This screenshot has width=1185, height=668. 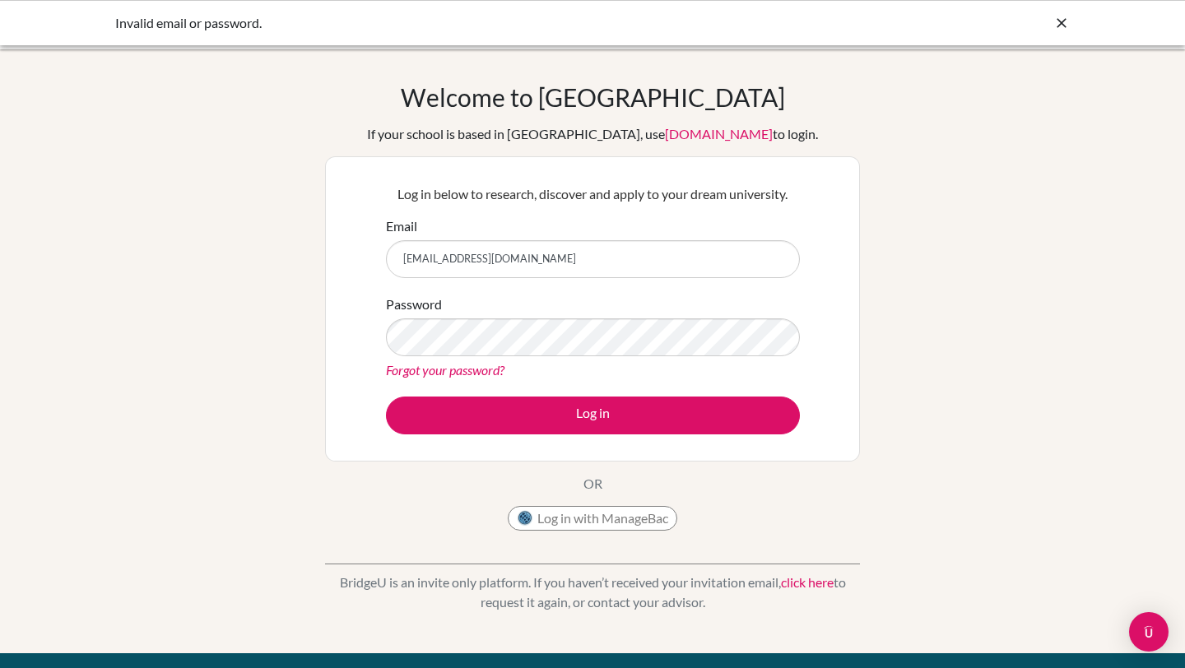 I want to click on label: Password, so click(x=414, y=304).